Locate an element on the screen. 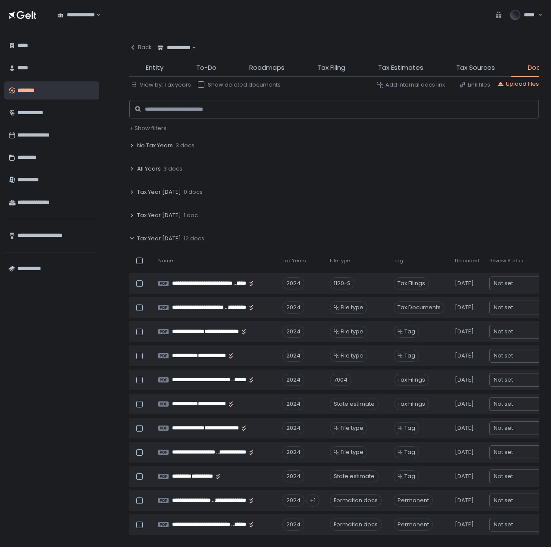 This screenshot has width=551, height=547. button: Back is located at coordinates (141, 47).